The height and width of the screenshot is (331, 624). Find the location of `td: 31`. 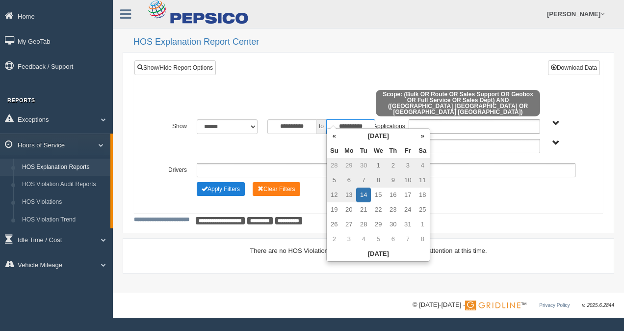

td: 31 is located at coordinates (408, 224).